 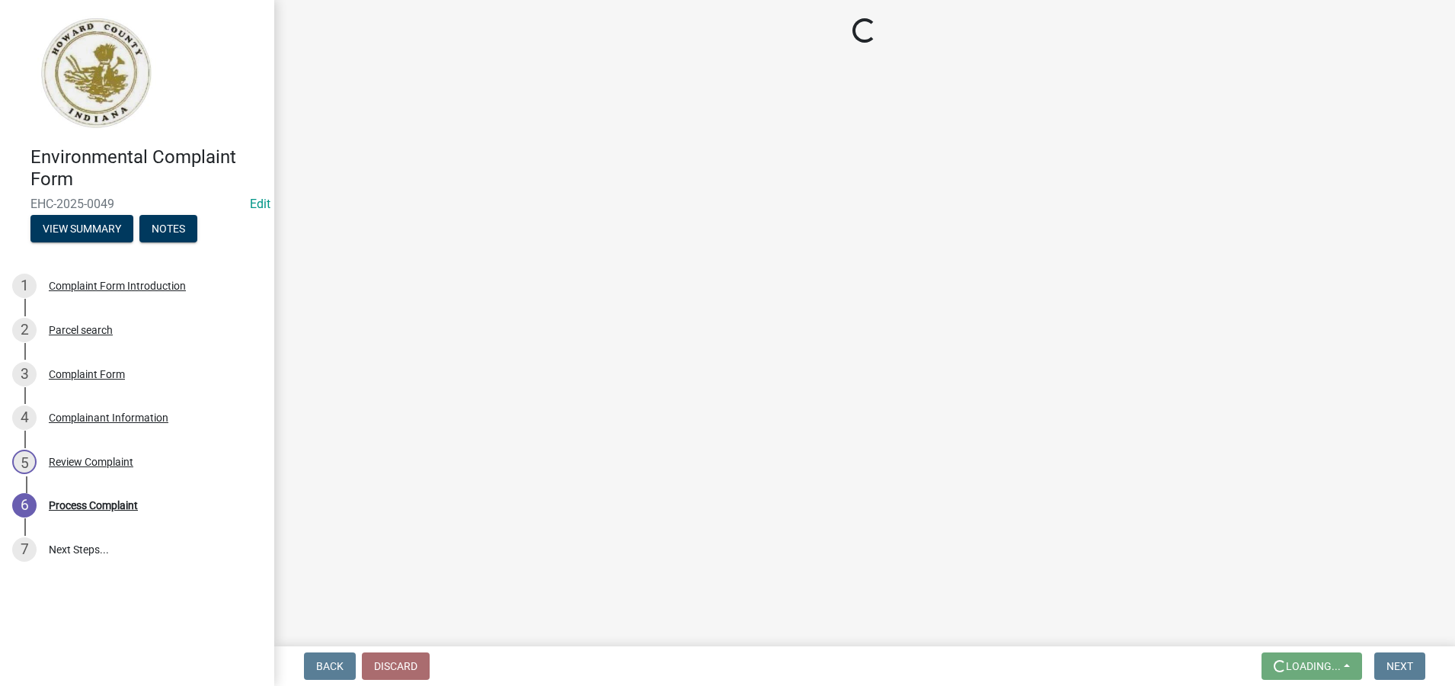 I want to click on wm-modal-confirm: Summary, so click(x=82, y=229).